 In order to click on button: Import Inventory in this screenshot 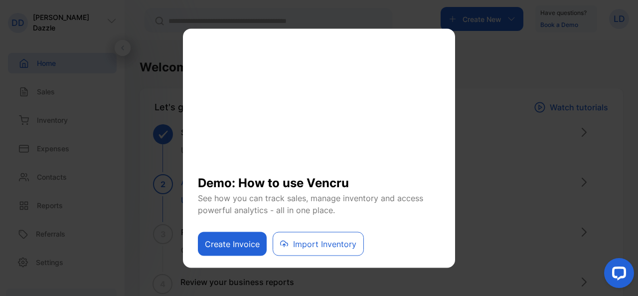, I will do `click(318, 243)`.